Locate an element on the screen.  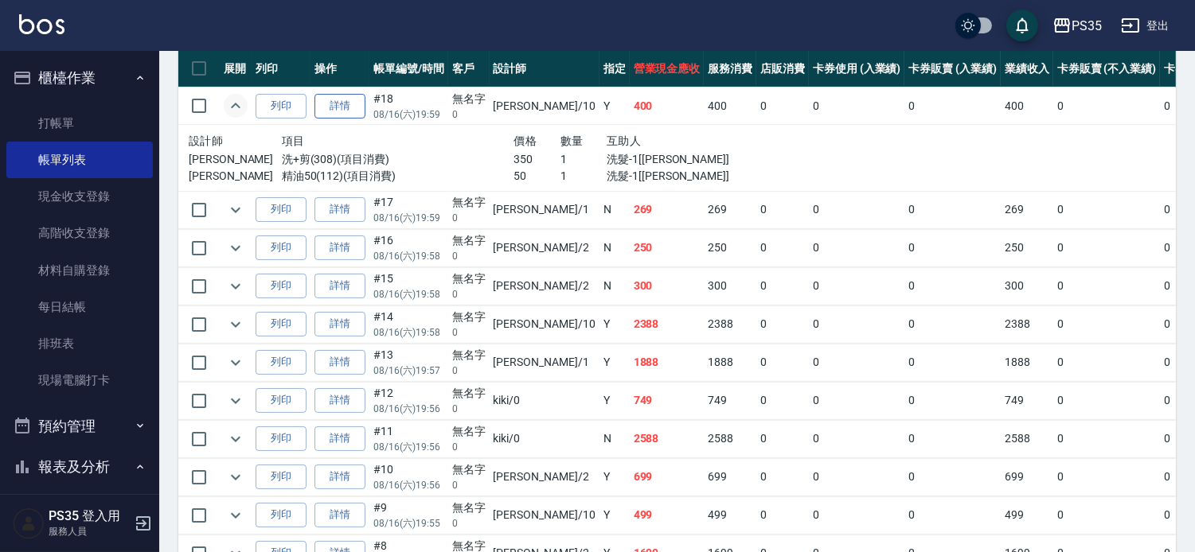
p: 08/16 (六) 19:59 is located at coordinates (408, 218).